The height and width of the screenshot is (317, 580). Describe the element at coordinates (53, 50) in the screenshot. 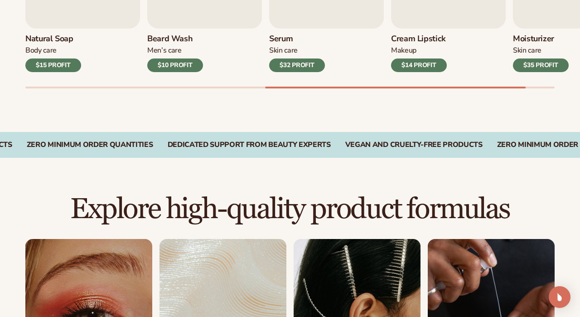

I see `div: Body Care` at that location.